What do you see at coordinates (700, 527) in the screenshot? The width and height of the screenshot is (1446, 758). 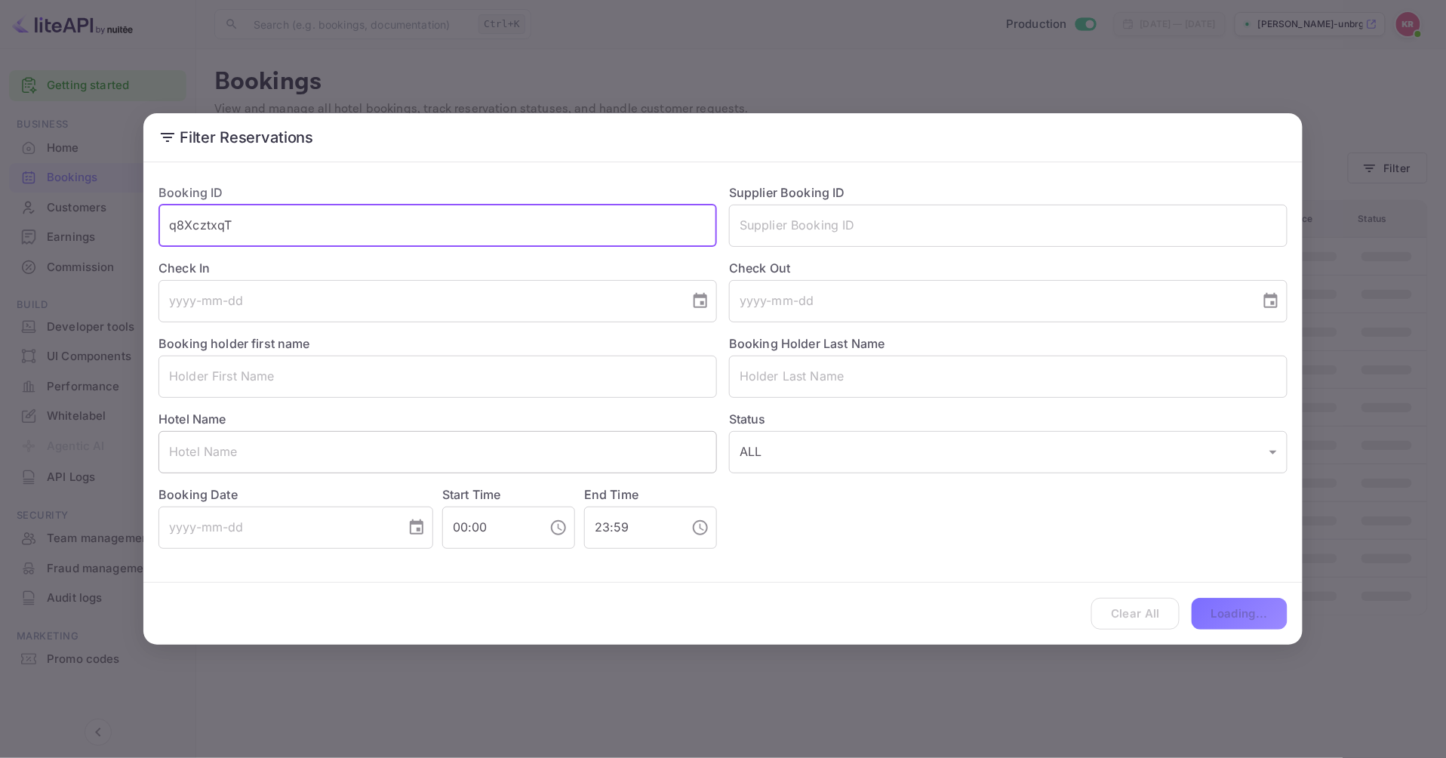 I see `button: Choose time, selected time is 11:59 PM` at bounding box center [700, 527].